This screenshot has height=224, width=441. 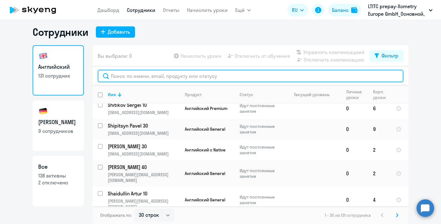 I want to click on p: 131 сотрудник, so click(x=58, y=76).